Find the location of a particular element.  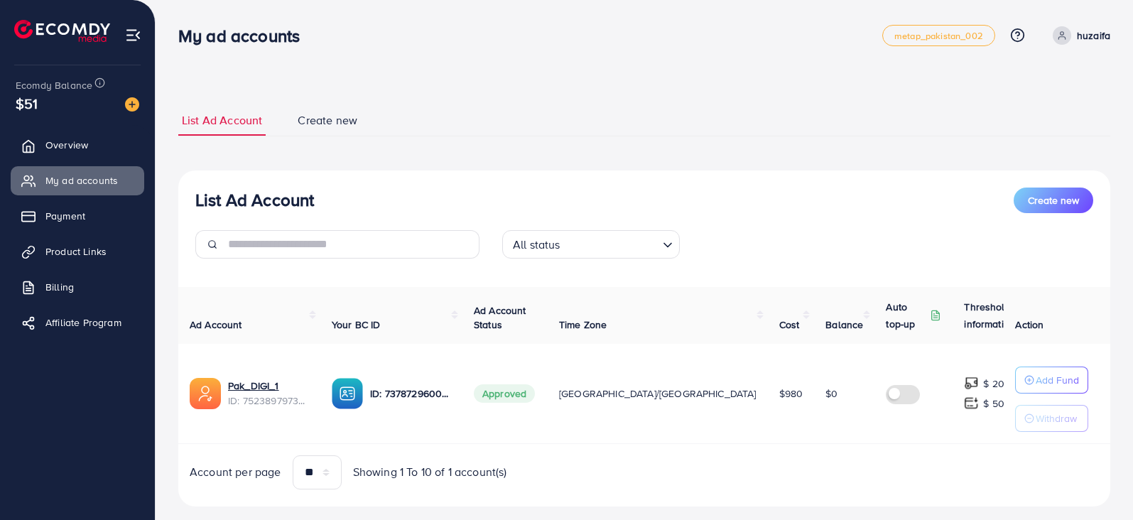

img: image is located at coordinates (132, 104).